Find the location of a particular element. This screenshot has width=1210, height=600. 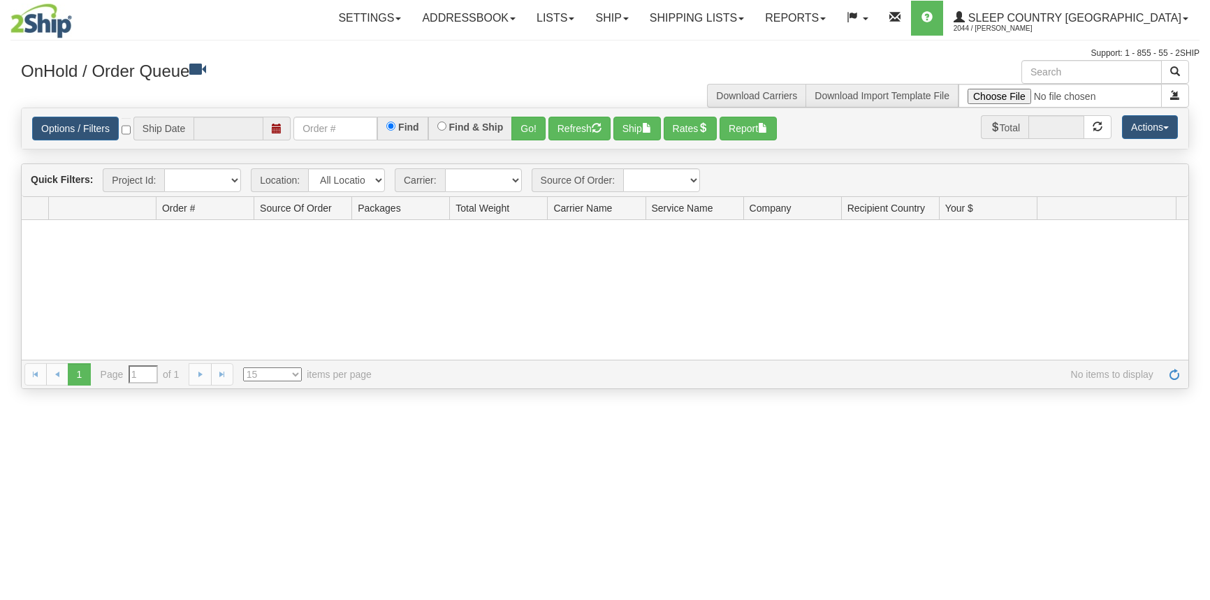

input: Search is located at coordinates (1091, 72).